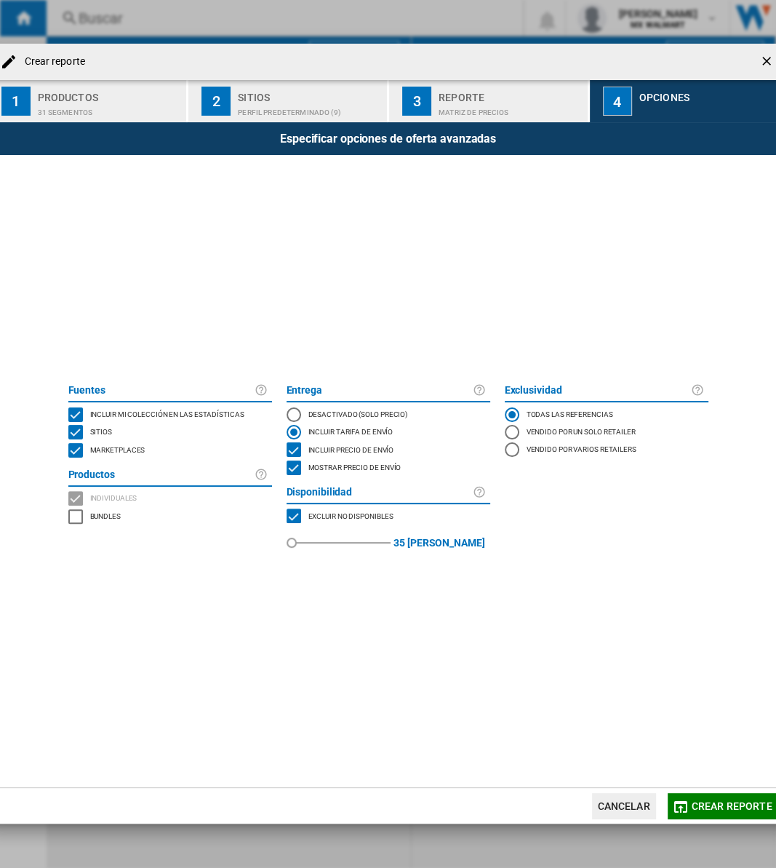  What do you see at coordinates (607, 414) in the screenshot?
I see `md-radio-button: Todas las referencias` at bounding box center [607, 414].